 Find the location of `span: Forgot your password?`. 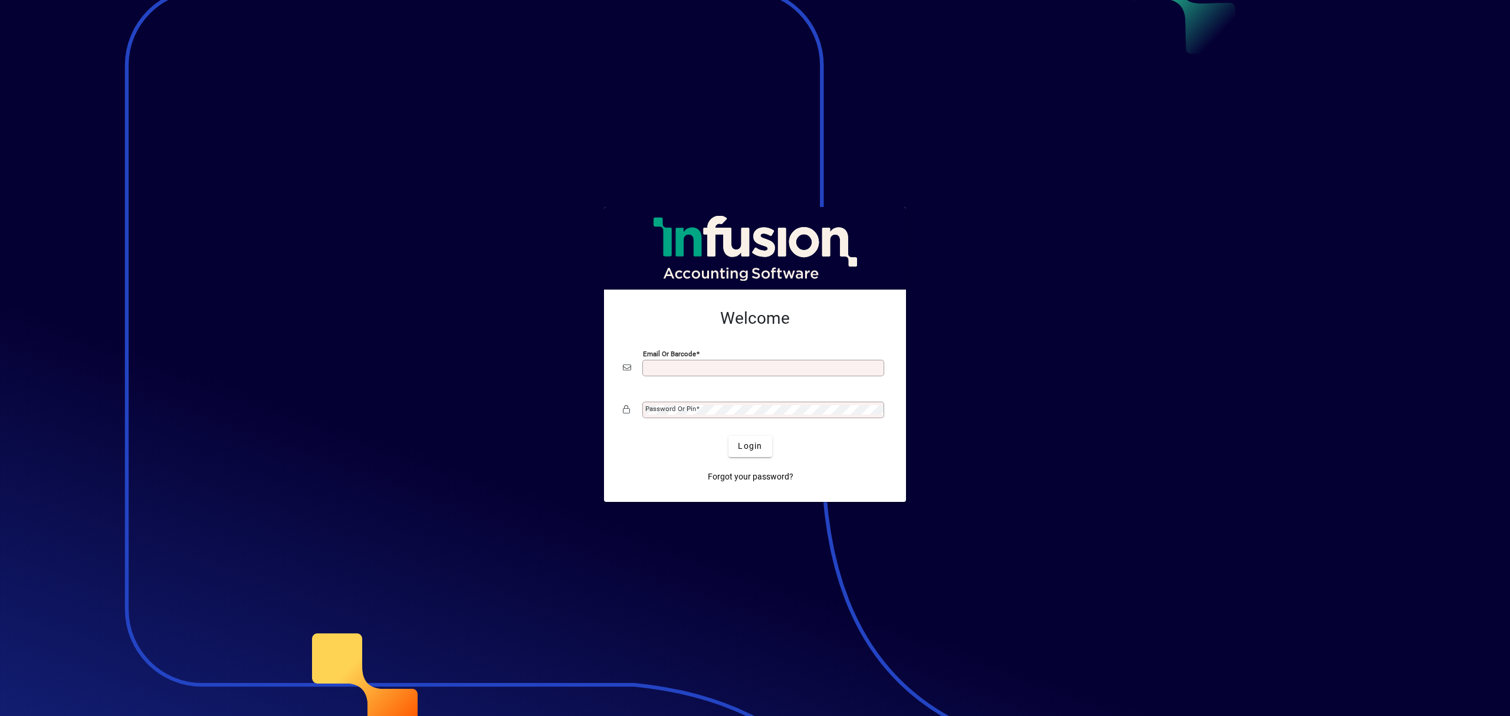

span: Forgot your password? is located at coordinates (750, 477).